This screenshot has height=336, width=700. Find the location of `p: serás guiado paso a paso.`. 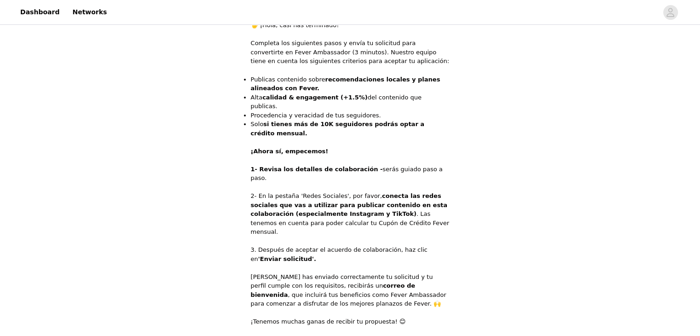

p: serás guiado paso a paso. is located at coordinates (350, 173).